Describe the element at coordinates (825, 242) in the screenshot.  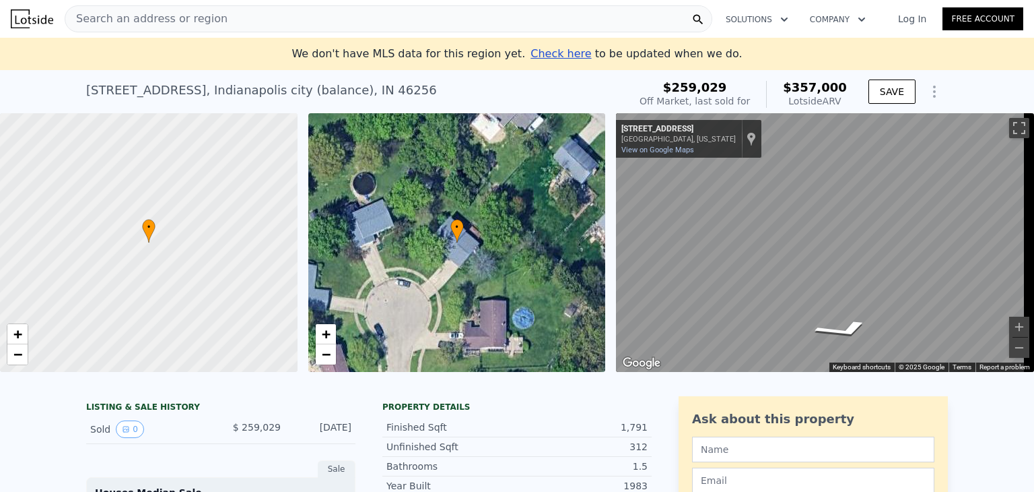
I see `div: Map` at that location.